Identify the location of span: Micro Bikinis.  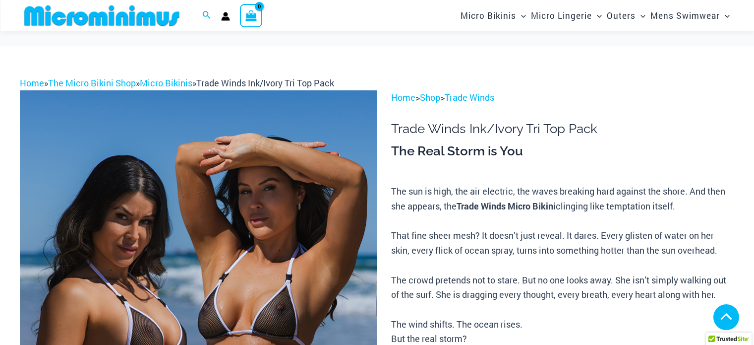
(488, 15).